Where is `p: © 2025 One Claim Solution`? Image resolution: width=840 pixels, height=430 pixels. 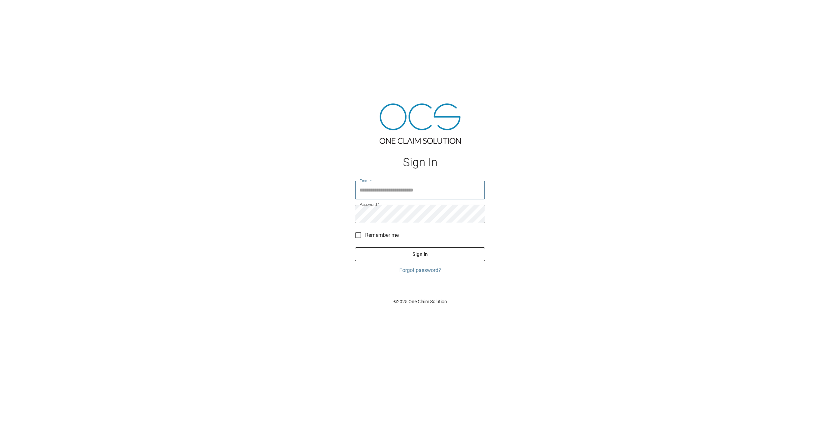 p: © 2025 One Claim Solution is located at coordinates (420, 302).